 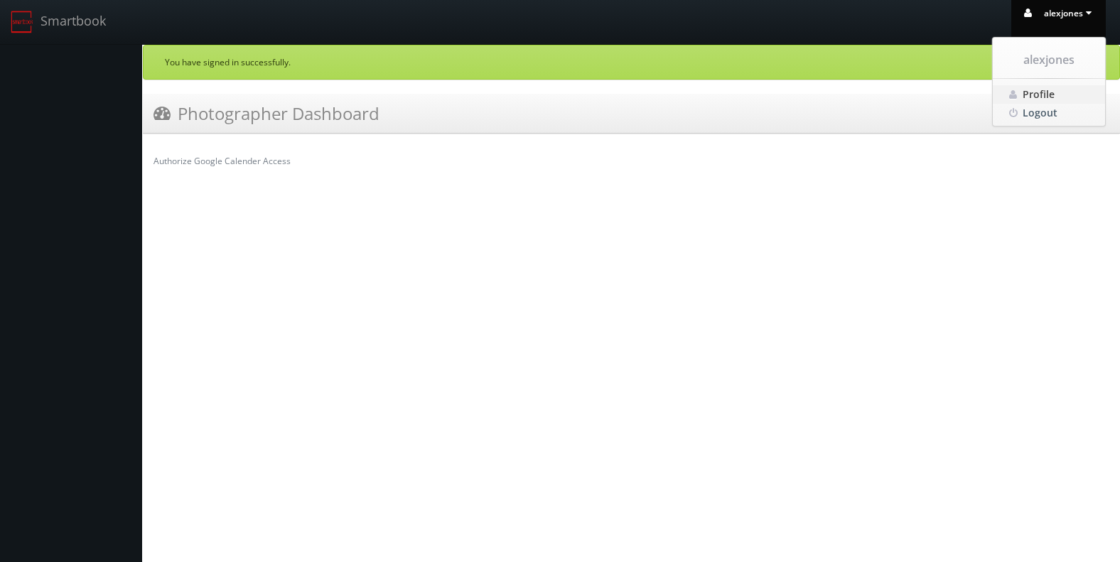 What do you see at coordinates (22, 22) in the screenshot?
I see `img: smartbook-logo.png` at bounding box center [22, 22].